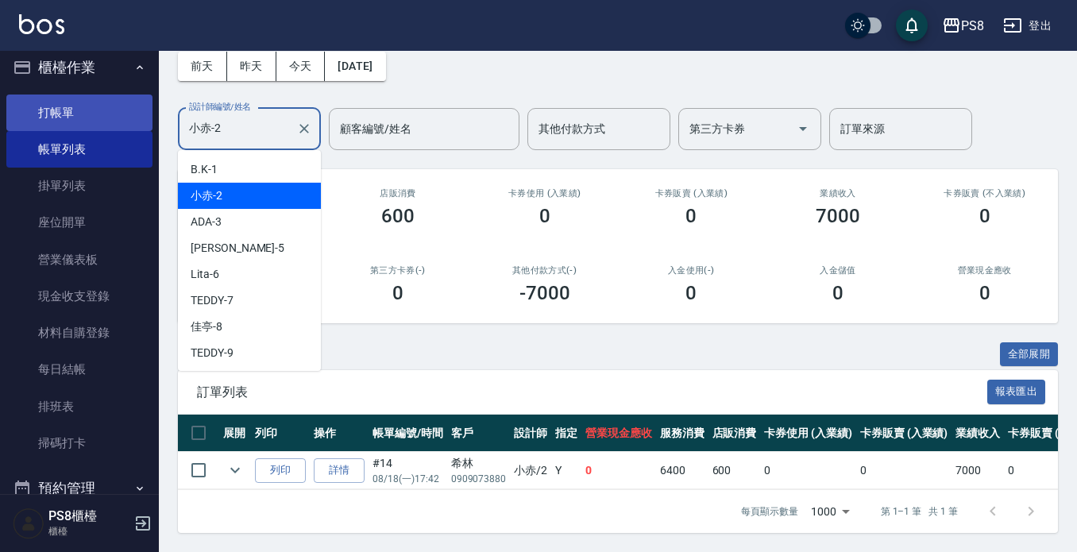 The image size is (1077, 552). I want to click on button: 報表匯出, so click(1017, 392).